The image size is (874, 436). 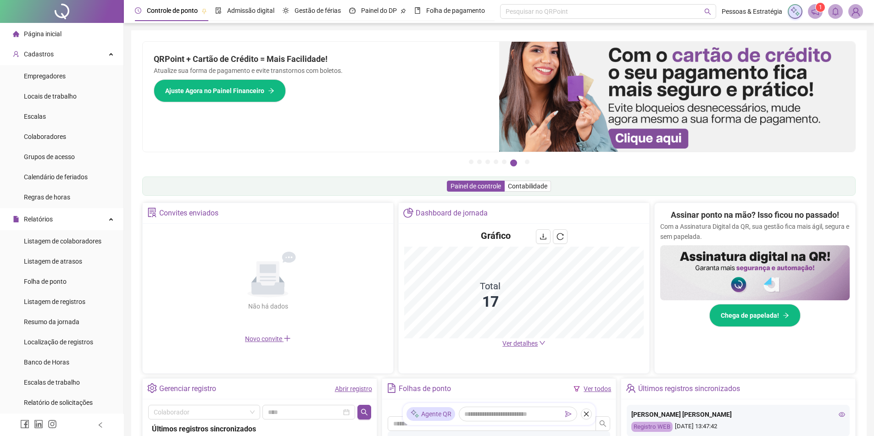 What do you see at coordinates (504, 162) in the screenshot?
I see `button: 5` at bounding box center [504, 162].